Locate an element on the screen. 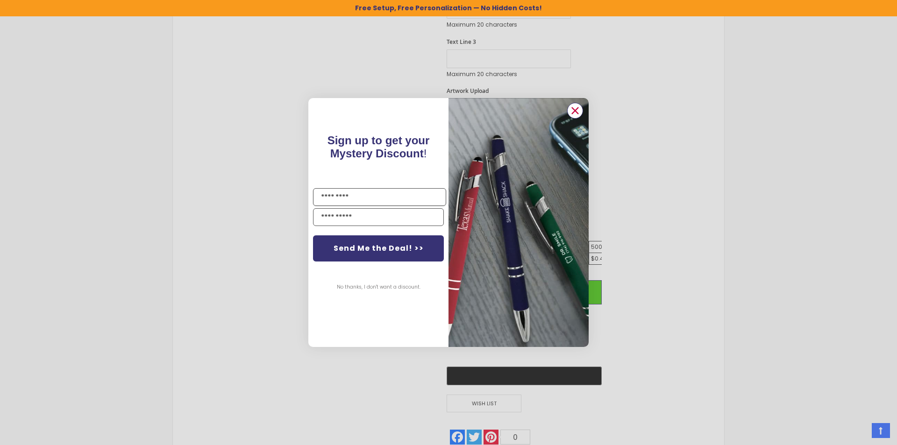 This screenshot has height=445, width=897. span: Sign up to get your Mystery Discount is located at coordinates (378, 147).